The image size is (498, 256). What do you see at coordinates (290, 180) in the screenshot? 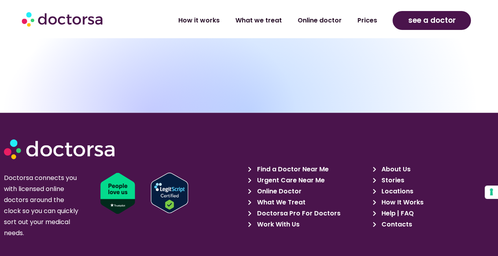
I see `span: Urgent Care Near Me` at bounding box center [290, 180].